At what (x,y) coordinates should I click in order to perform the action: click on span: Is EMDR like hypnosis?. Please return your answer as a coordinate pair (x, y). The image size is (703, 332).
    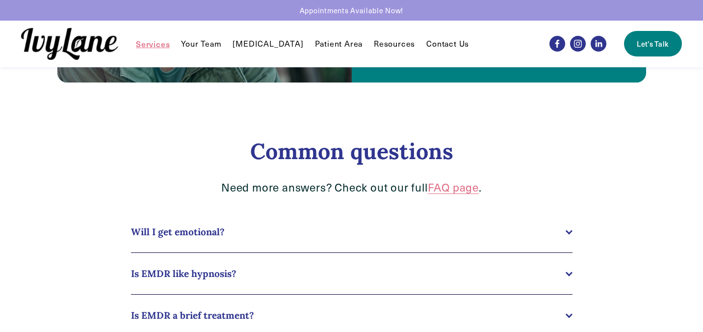
    Looking at the image, I should click on (348, 273).